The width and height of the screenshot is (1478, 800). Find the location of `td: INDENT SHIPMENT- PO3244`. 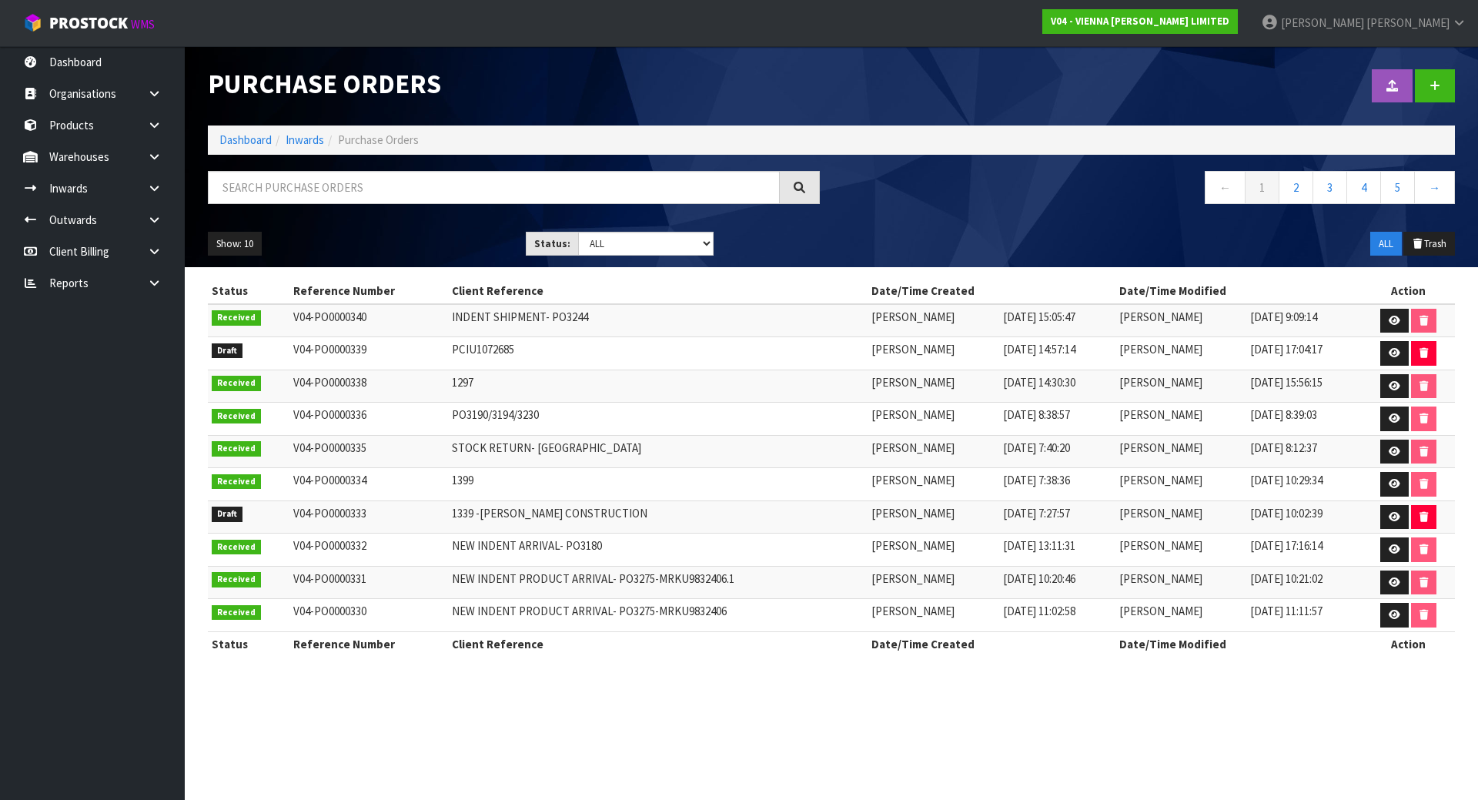

td: INDENT SHIPMENT- PO3244 is located at coordinates (658, 320).